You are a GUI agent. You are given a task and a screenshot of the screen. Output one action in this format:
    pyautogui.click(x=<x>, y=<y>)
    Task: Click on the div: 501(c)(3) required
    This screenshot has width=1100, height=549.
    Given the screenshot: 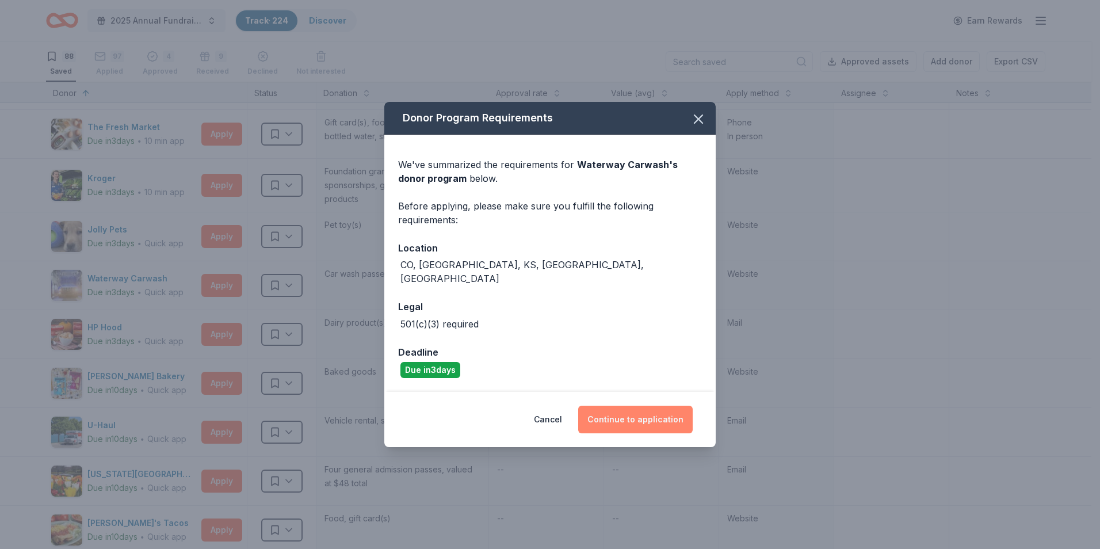 What is the action you would take?
    pyautogui.click(x=440, y=324)
    